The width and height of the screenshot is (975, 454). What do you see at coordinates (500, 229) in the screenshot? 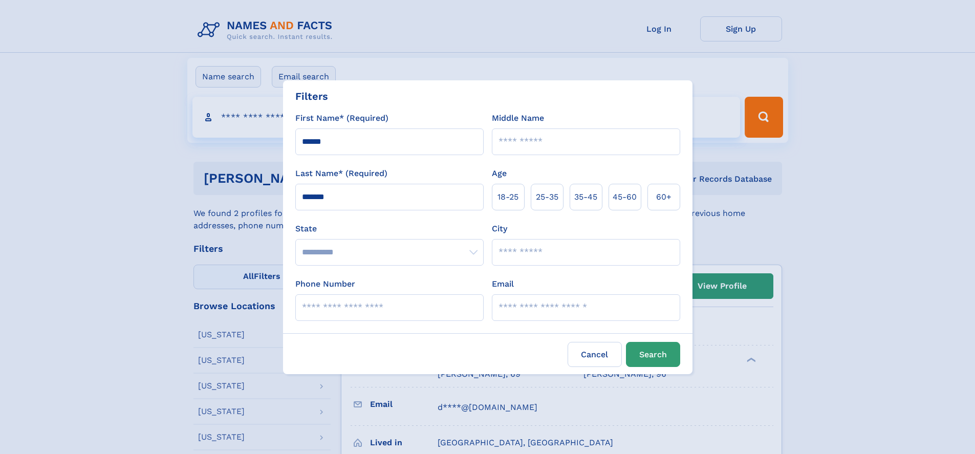
I see `label: City` at bounding box center [500, 229].